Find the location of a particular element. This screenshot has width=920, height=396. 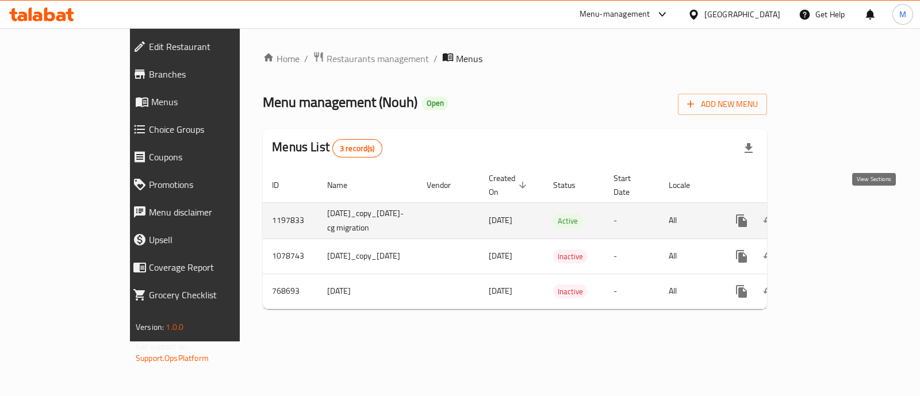

span: Name is located at coordinates (344, 185).